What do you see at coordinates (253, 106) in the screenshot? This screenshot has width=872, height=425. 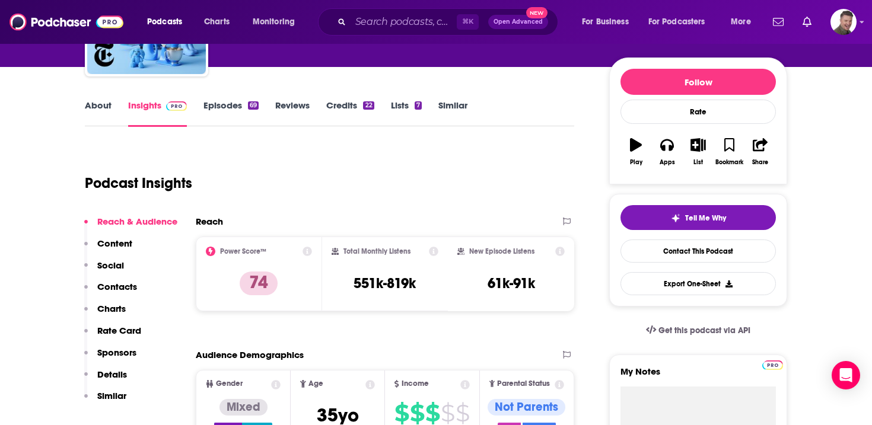 I see `div: 69` at bounding box center [253, 106].